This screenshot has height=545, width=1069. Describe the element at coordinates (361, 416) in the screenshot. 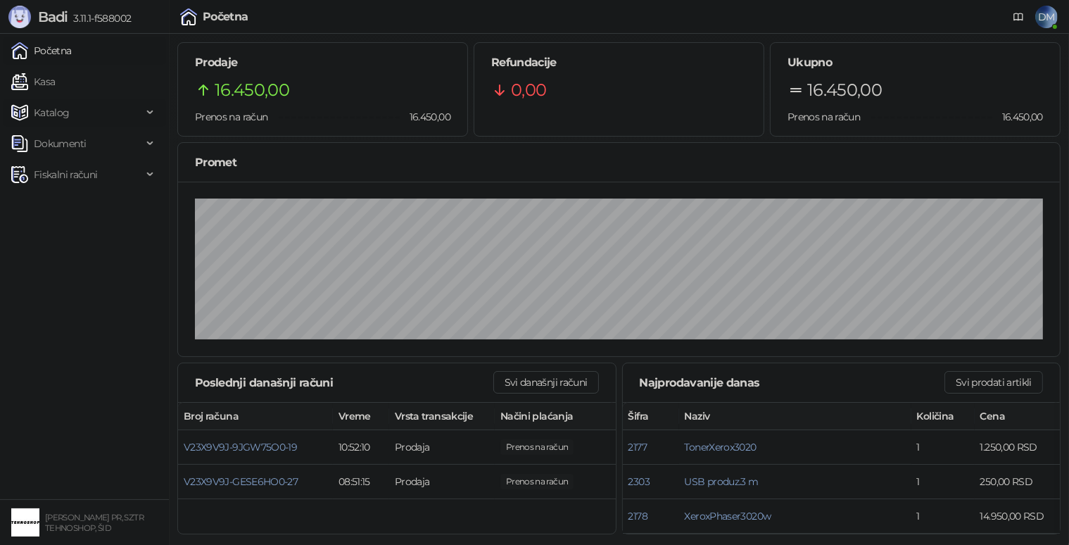

I see `th: Vreme` at that location.